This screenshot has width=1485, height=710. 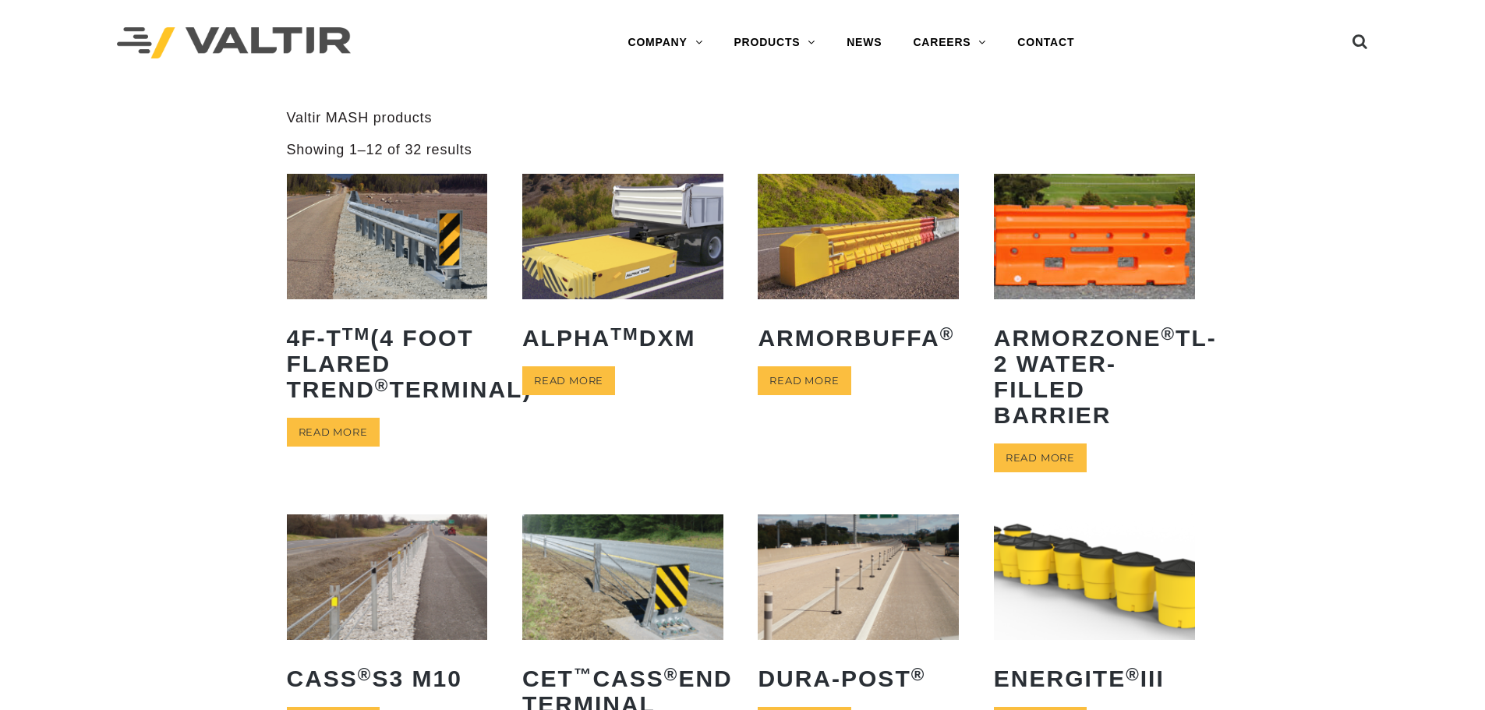 What do you see at coordinates (387, 609) in the screenshot?
I see `a: CASS®S3 M10` at bounding box center [387, 609].